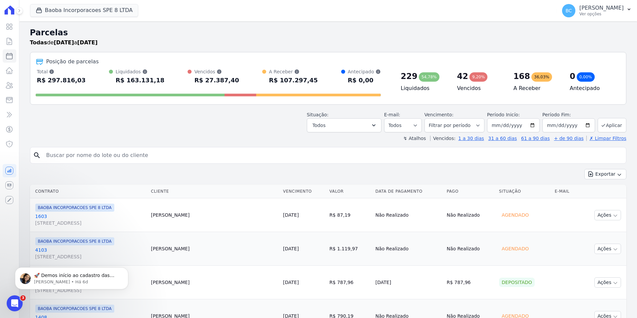 This screenshot has height=318, width=637. What do you see at coordinates (84, 10) in the screenshot?
I see `button: Baoba Incorporacoes SPE 8 LTDA` at bounding box center [84, 10].